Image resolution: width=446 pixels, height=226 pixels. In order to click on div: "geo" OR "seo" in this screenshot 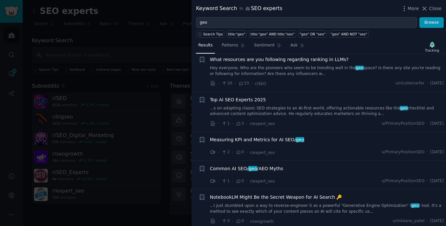, I will do `click(312, 34)`.